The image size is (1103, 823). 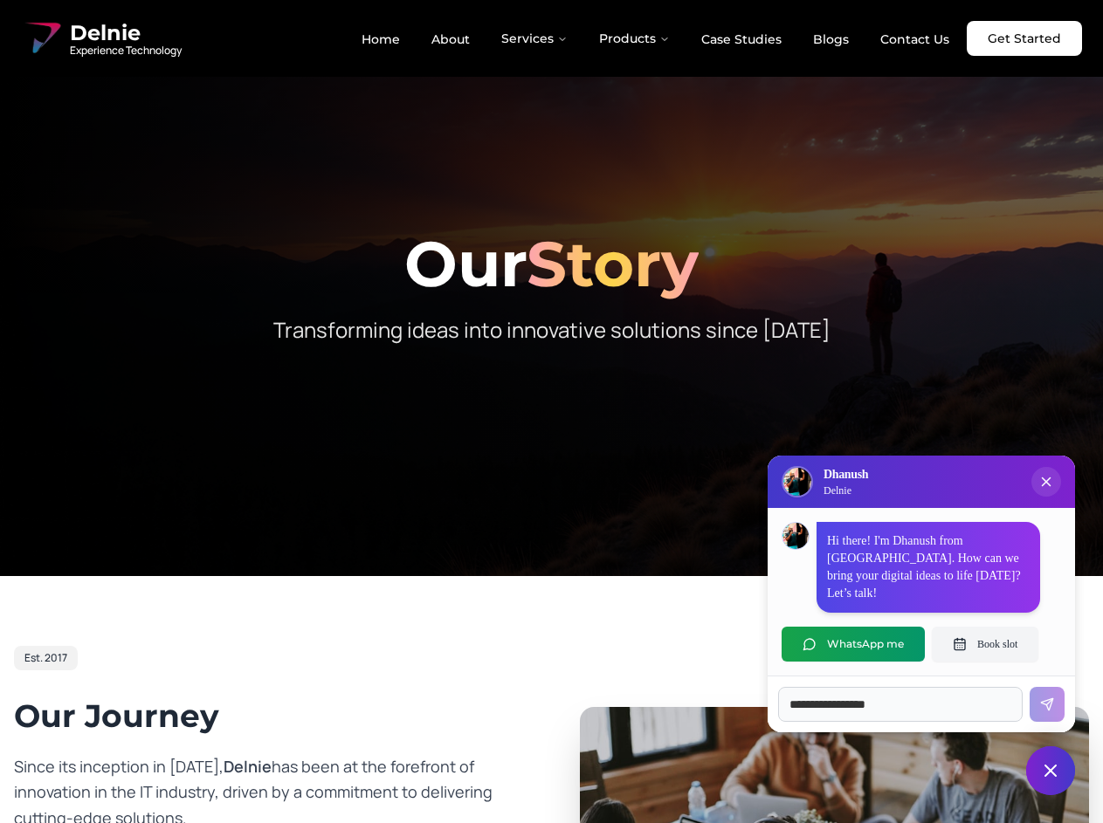 What do you see at coordinates (741, 39) in the screenshot?
I see `a: Case Studies` at bounding box center [741, 39].